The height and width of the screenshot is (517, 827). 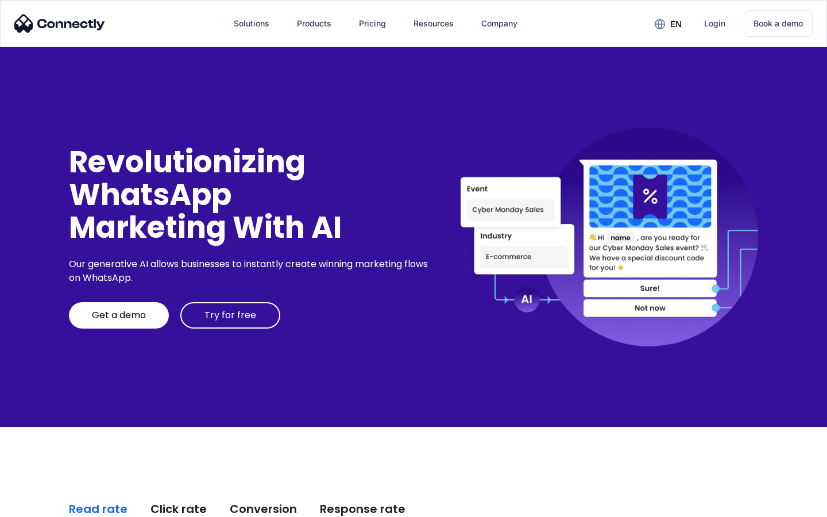 I want to click on div: Pricing, so click(x=372, y=24).